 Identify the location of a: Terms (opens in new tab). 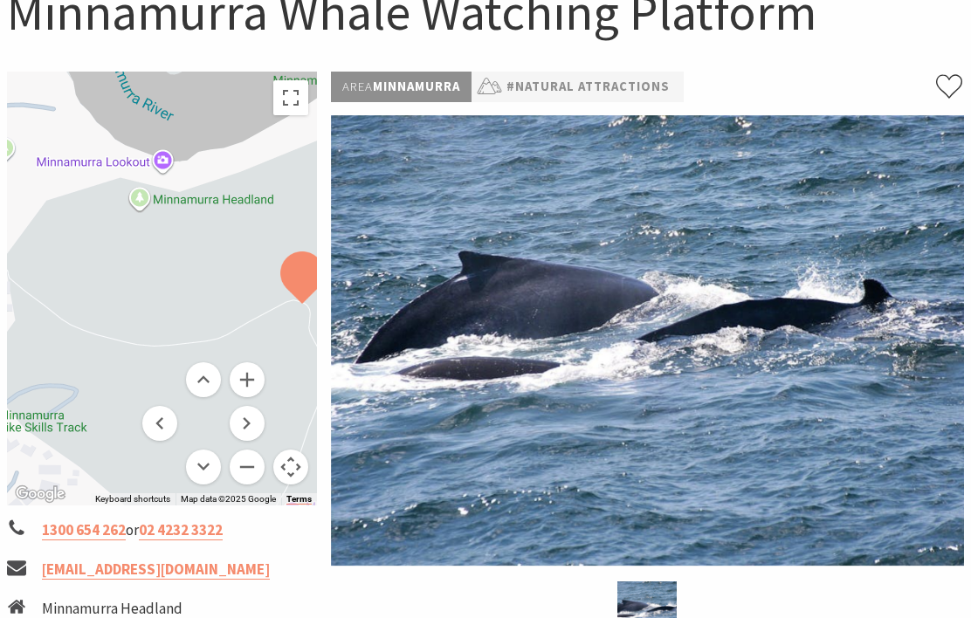
(299, 500).